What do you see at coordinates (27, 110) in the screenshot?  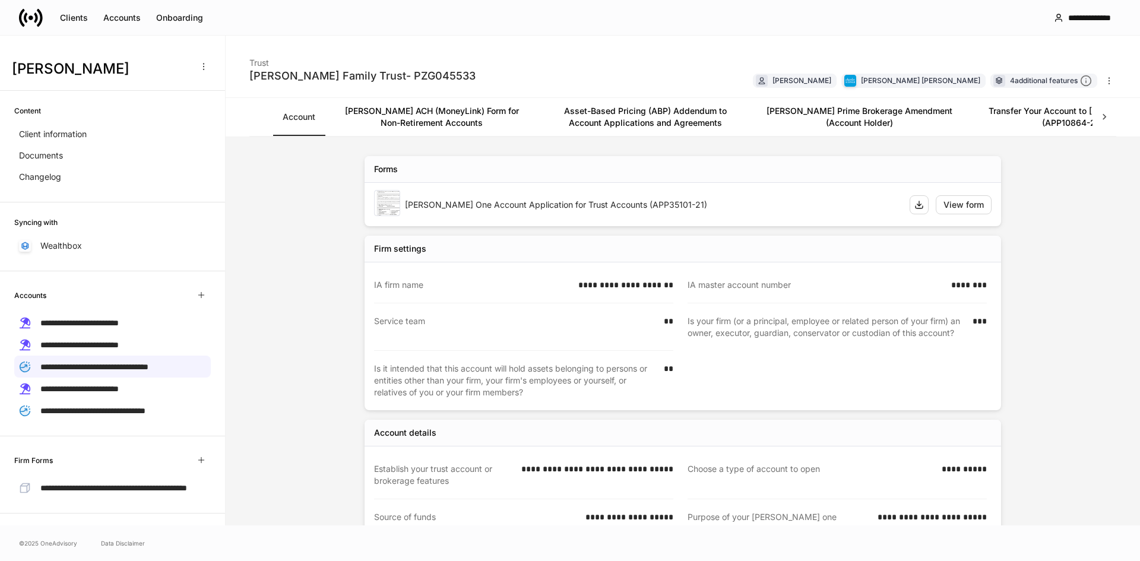 I see `h6: Content` at bounding box center [27, 110].